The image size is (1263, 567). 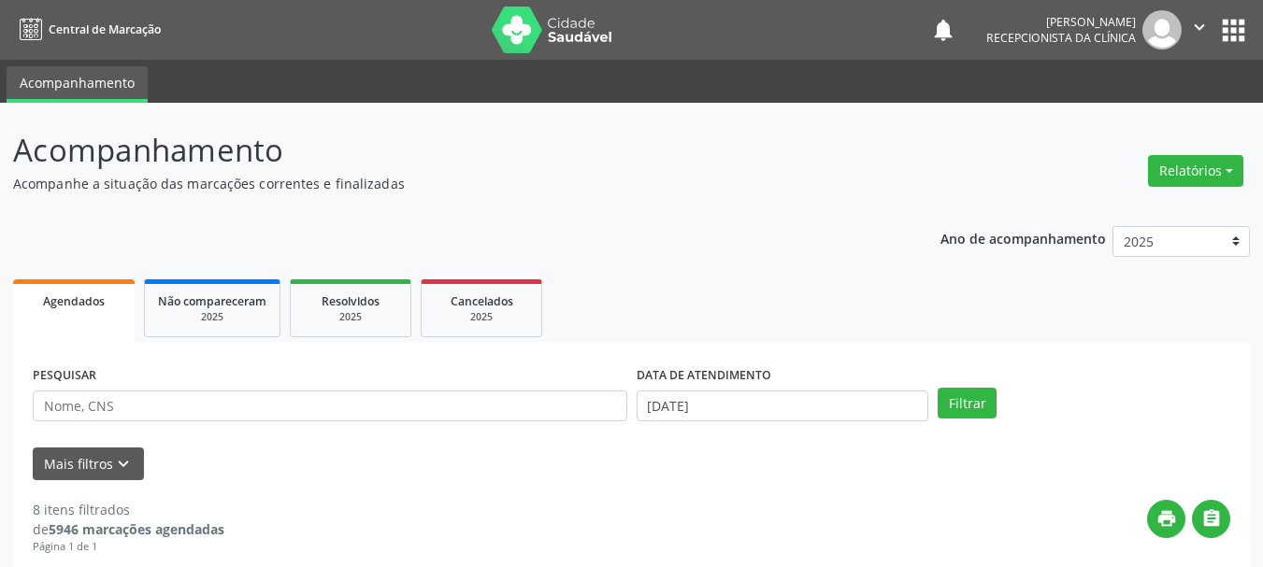 What do you see at coordinates (123, 465) in the screenshot?
I see `i: keyboard_arrow_down` at bounding box center [123, 465].